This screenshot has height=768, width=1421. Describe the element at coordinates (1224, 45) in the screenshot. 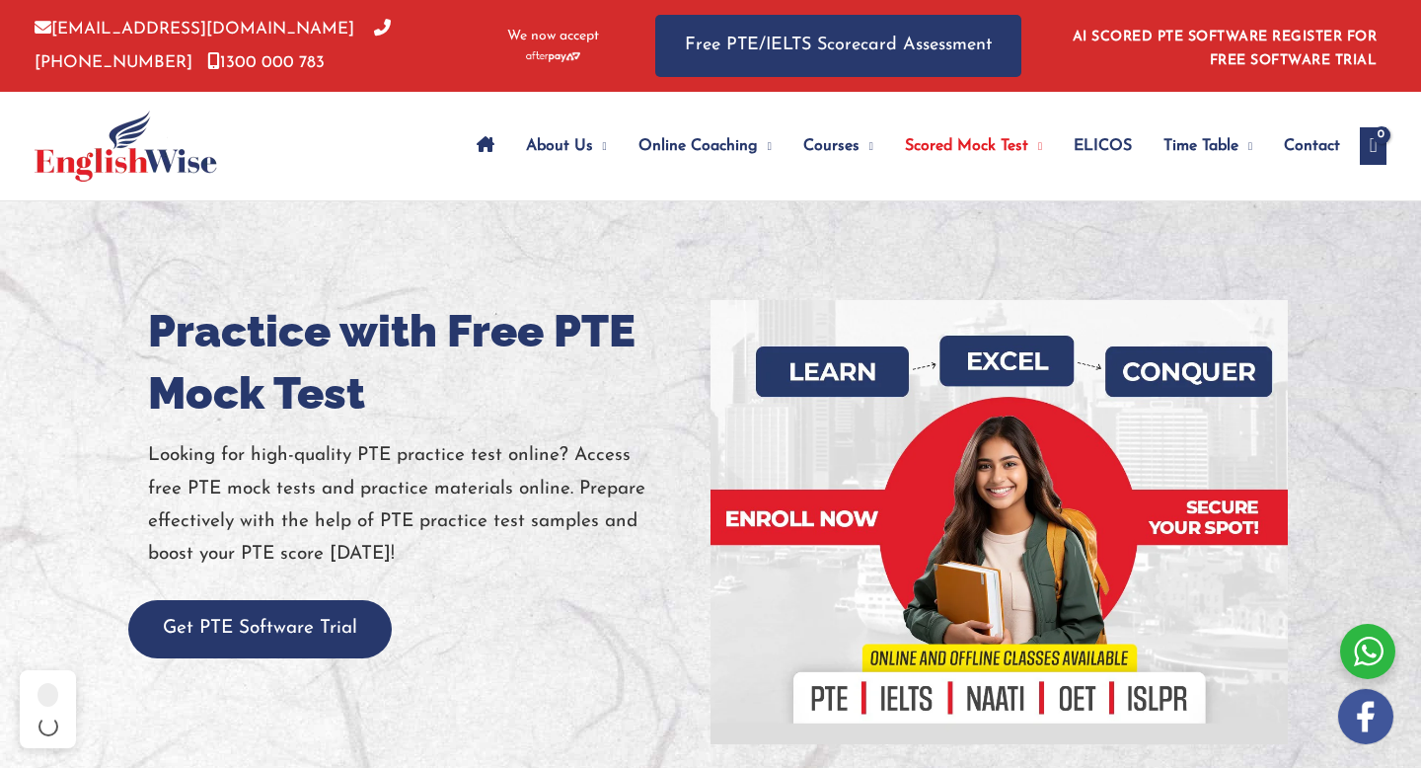

I see `aside: Header Widget 1` at that location.